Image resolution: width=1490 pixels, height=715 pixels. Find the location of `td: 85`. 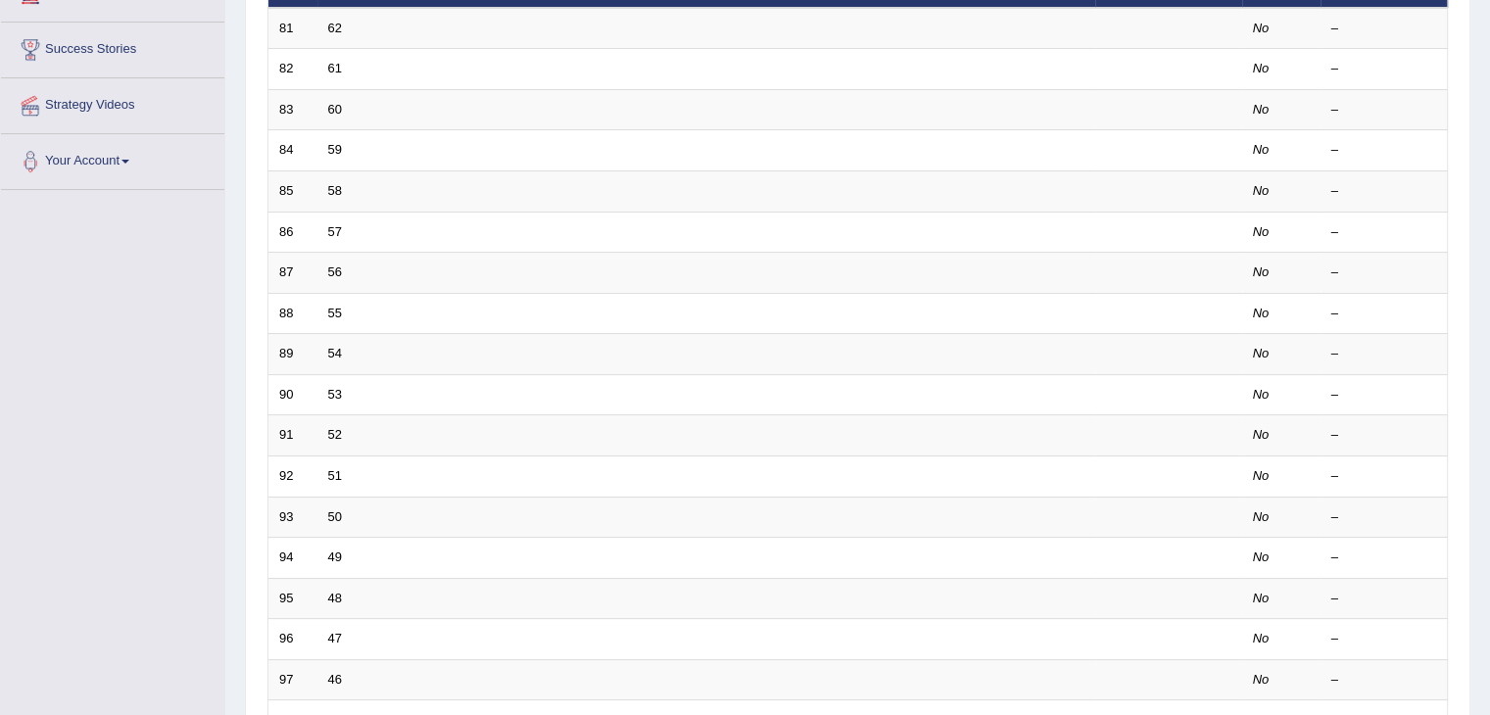

td: 85 is located at coordinates (293, 192).